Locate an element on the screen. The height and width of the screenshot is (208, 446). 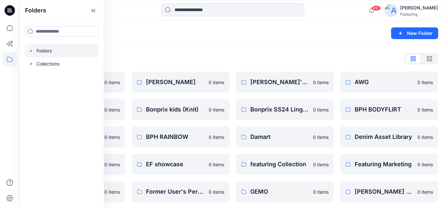
p: GEMO is located at coordinates (280, 191).